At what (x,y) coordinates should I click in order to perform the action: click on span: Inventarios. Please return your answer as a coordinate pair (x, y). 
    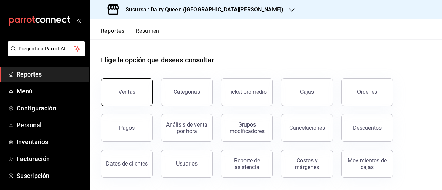
    Looking at the image, I should click on (50, 142).